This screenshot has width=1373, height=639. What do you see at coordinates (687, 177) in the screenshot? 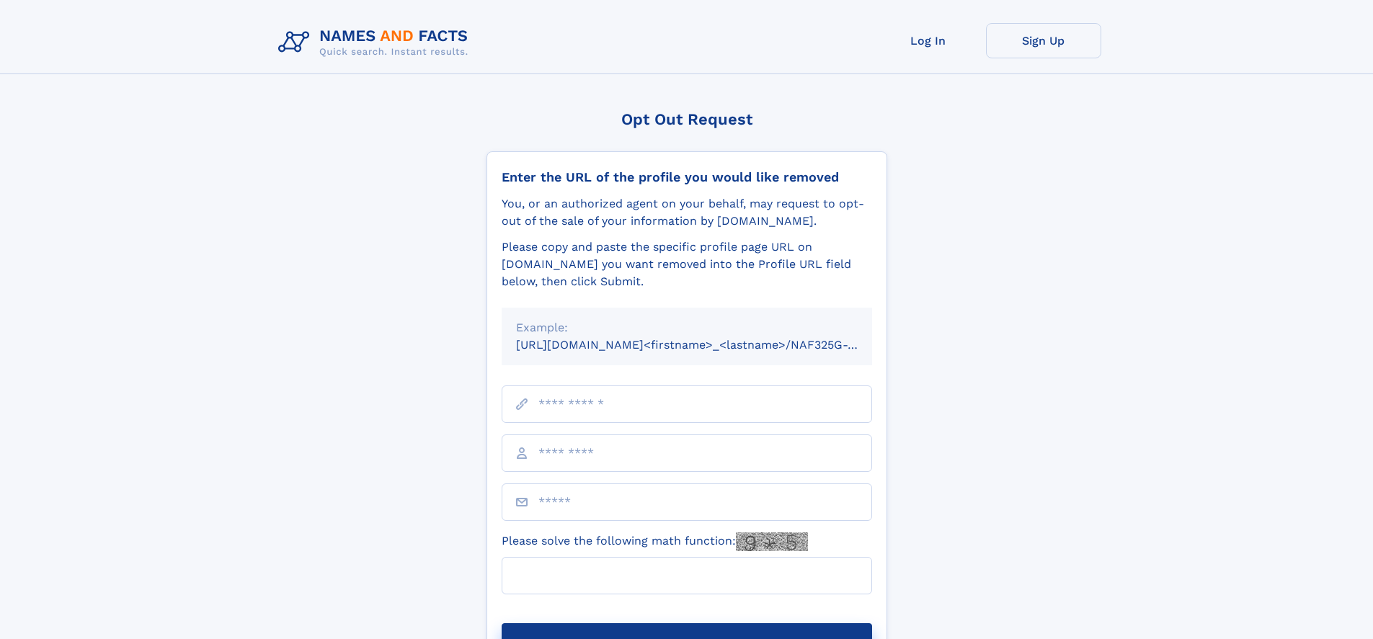
I see `div: Enter the URL of the profile you would like removed` at bounding box center [687, 177].